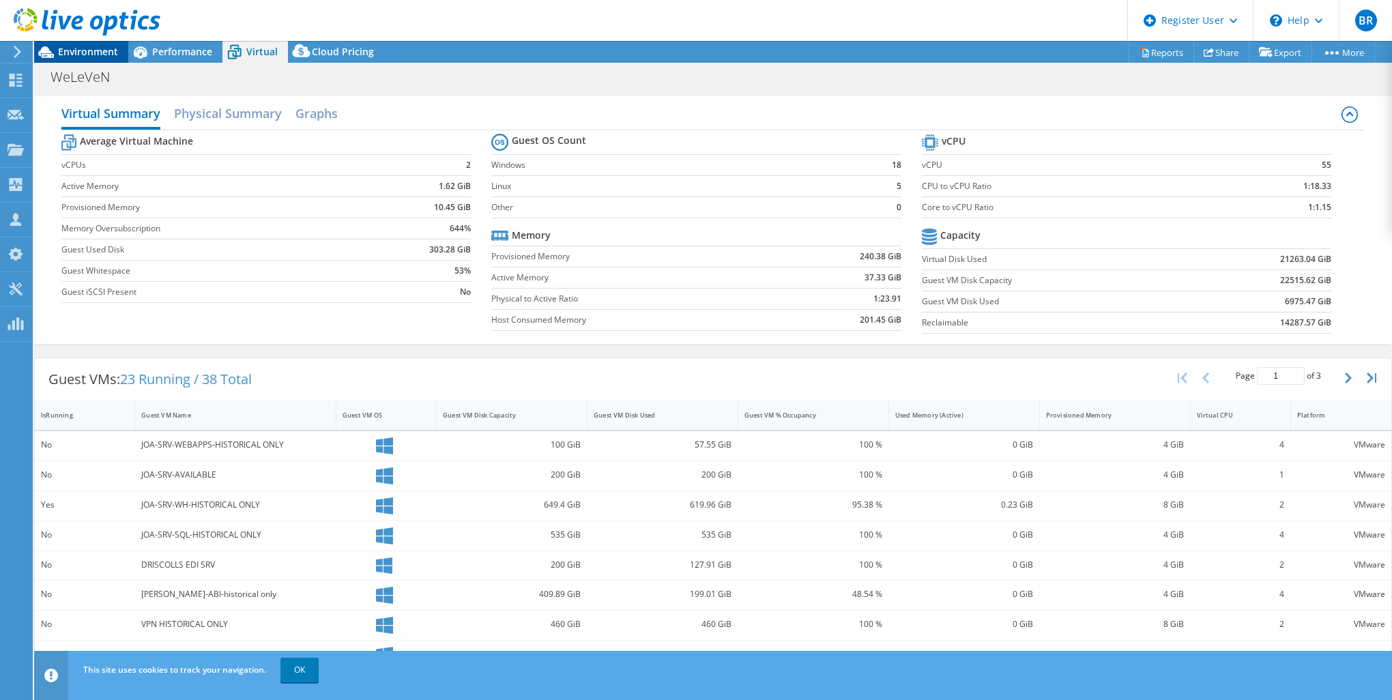 The height and width of the screenshot is (700, 1392). What do you see at coordinates (637, 299) in the screenshot?
I see `label: Physical to Active Ratio` at bounding box center [637, 299].